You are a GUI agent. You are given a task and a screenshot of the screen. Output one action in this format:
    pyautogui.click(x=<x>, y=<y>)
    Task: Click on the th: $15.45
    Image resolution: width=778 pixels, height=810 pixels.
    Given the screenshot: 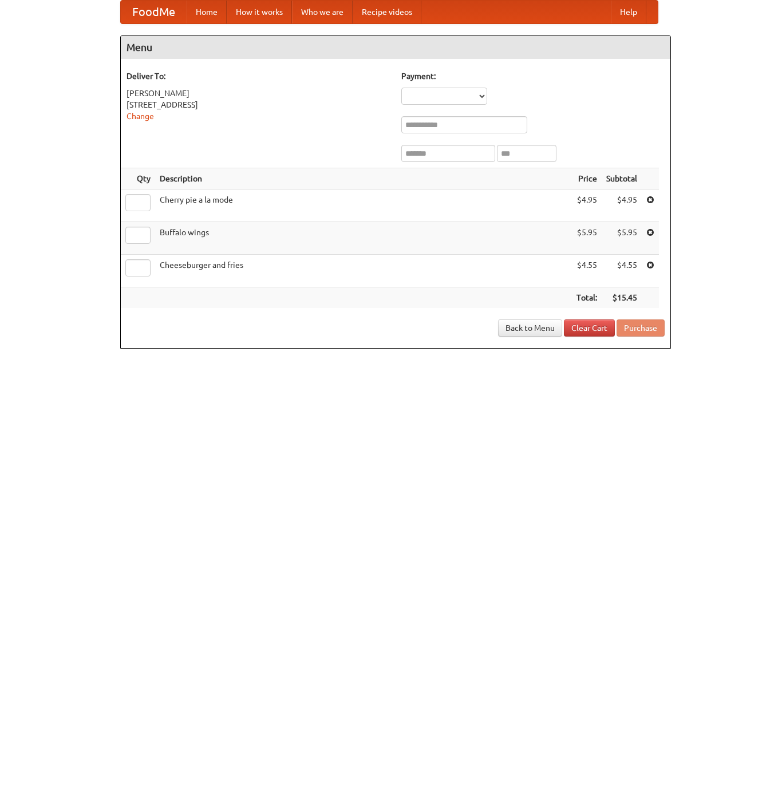 What is the action you would take?
    pyautogui.click(x=622, y=298)
    